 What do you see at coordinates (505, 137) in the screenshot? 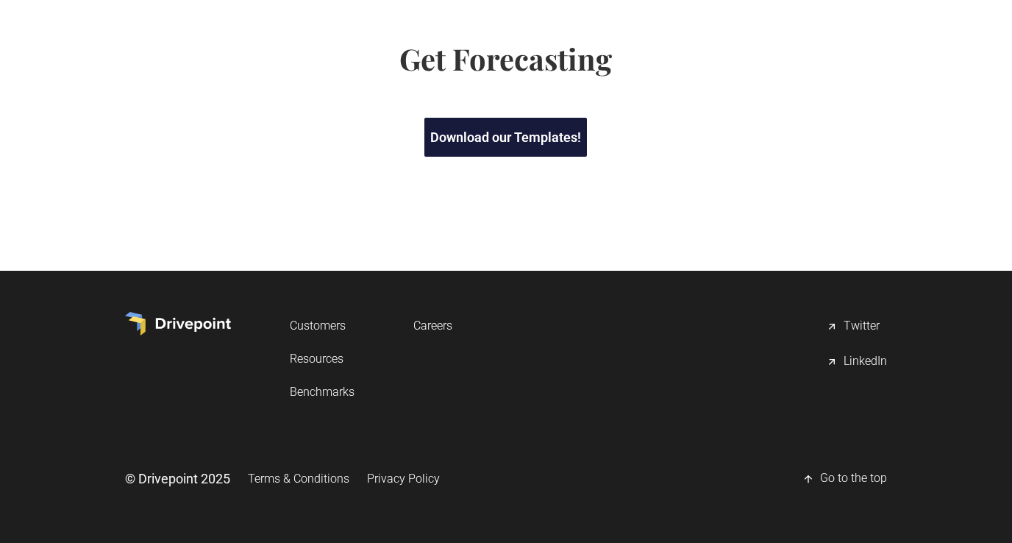
I see `a: Download our Templates!` at bounding box center [505, 137].